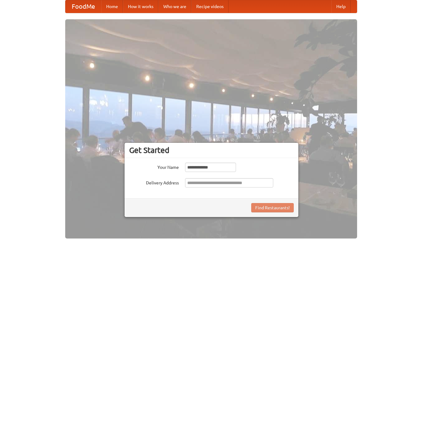  What do you see at coordinates (154, 182) in the screenshot?
I see `label: Delivery Address` at bounding box center [154, 182].